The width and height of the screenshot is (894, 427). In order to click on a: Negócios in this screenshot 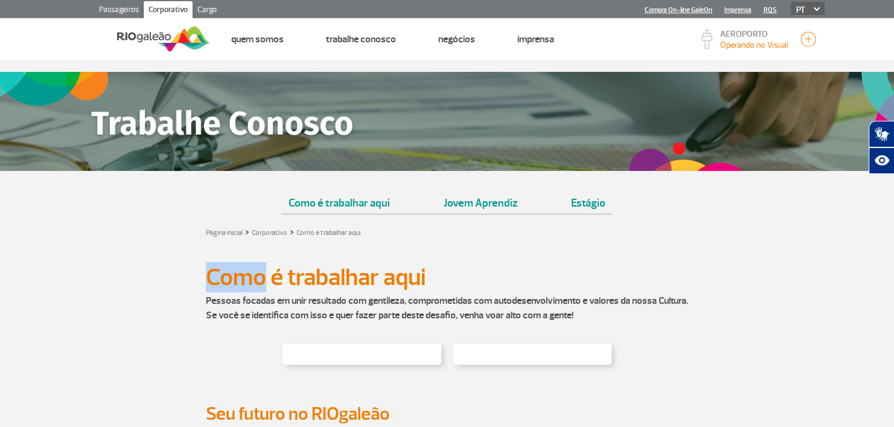, I will do `click(456, 39)`.